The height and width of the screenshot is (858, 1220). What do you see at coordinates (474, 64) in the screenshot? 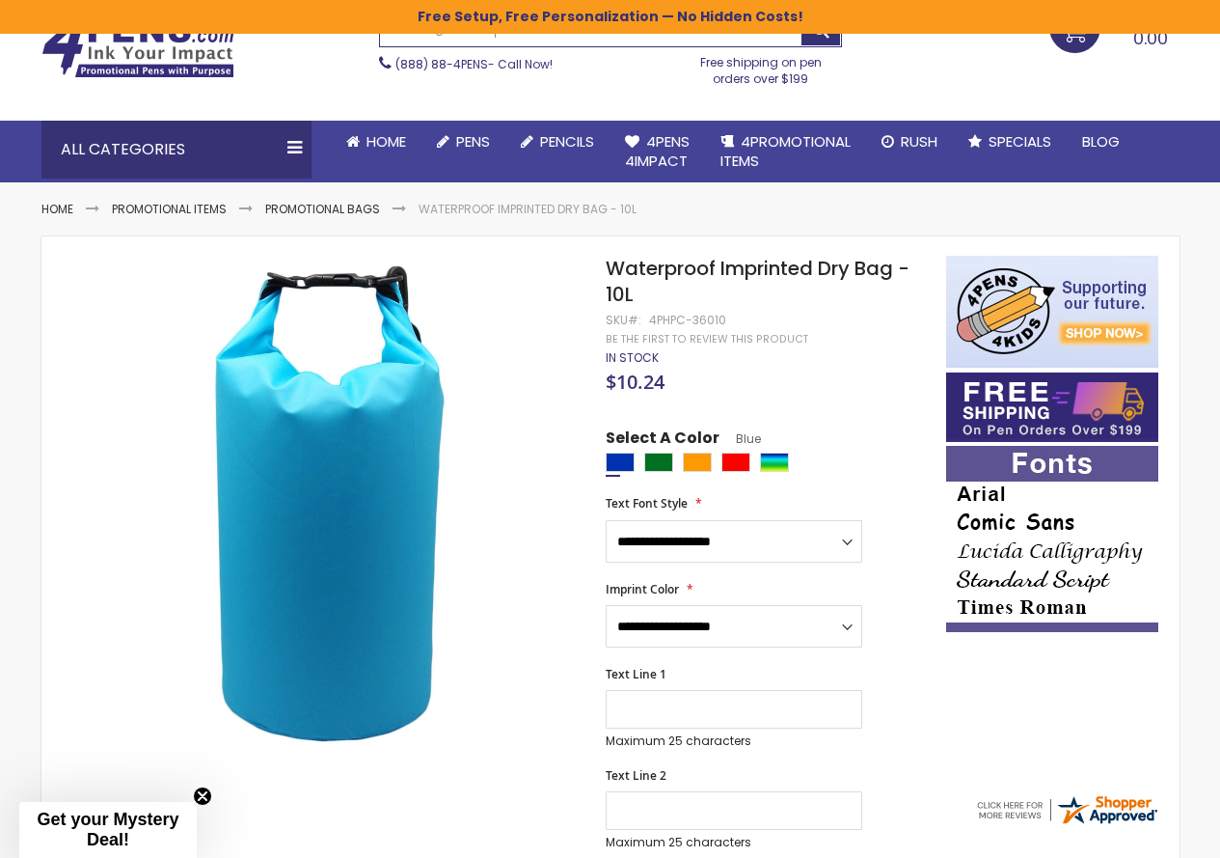
I see `span: - Call Now!` at bounding box center [474, 64].